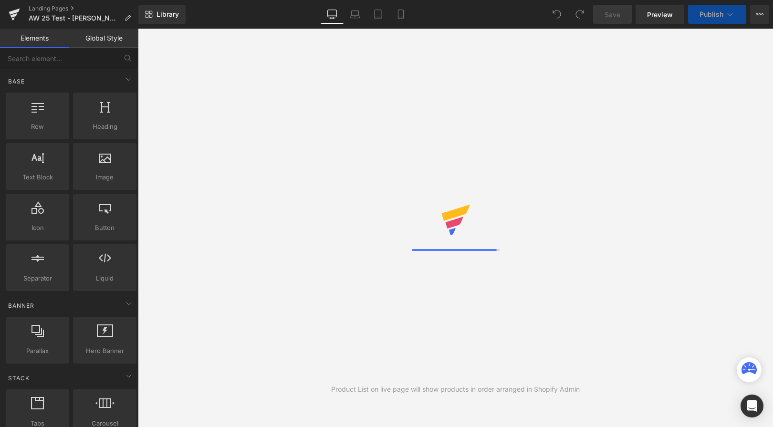 The width and height of the screenshot is (773, 427). Describe the element at coordinates (455, 389) in the screenshot. I see `div: Product List on live page will show products in order arranged in Shopify Admin` at that location.